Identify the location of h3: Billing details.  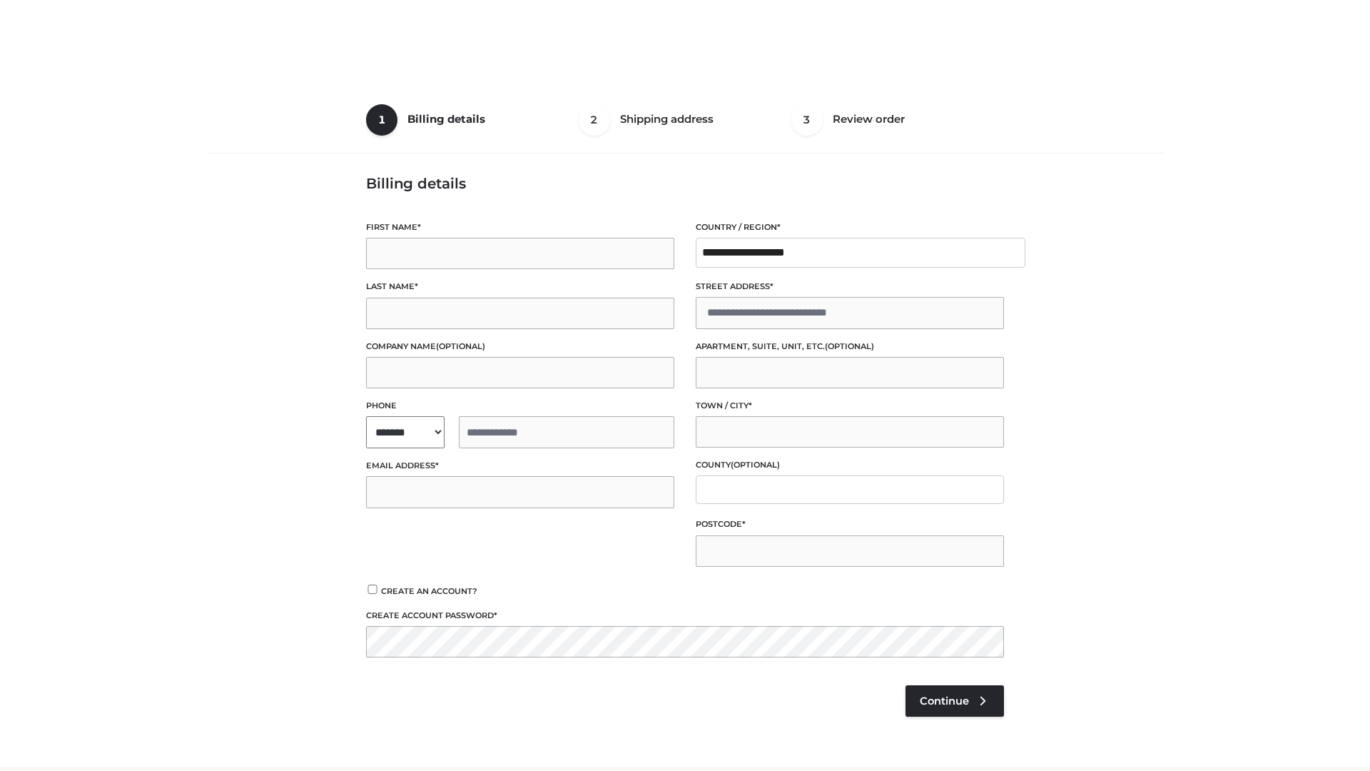
(685, 183).